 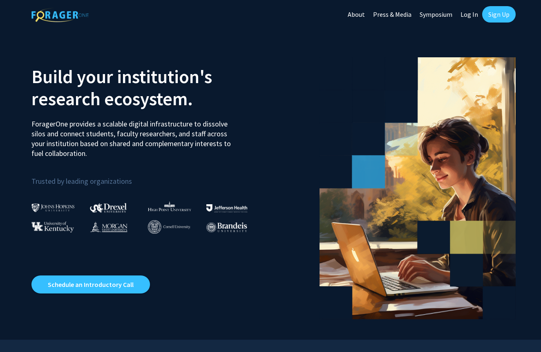 What do you see at coordinates (227, 208) in the screenshot?
I see `img: Thomas Jefferson University` at bounding box center [227, 208].